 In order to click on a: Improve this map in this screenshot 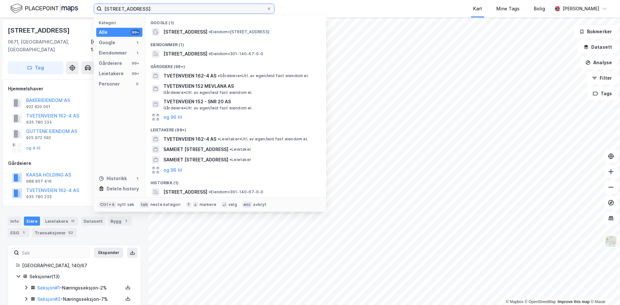, I will do `click(573, 302)`.